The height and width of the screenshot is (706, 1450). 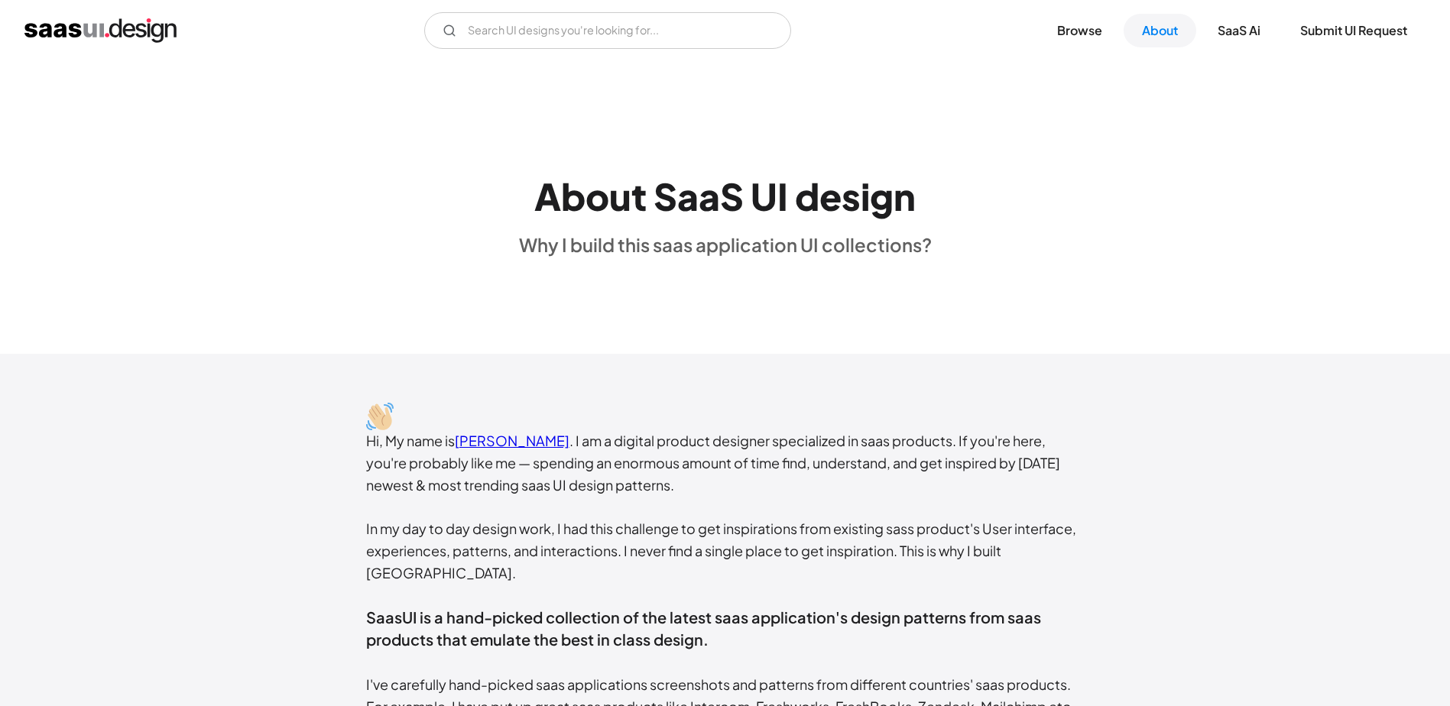 I want to click on a: Browse, so click(x=1080, y=31).